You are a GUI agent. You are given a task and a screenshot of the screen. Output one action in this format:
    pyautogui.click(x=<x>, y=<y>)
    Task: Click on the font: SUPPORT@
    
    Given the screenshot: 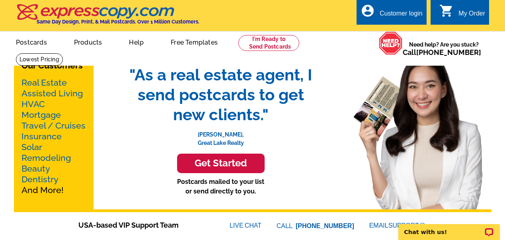 What is the action you would take?
    pyautogui.click(x=407, y=225)
    